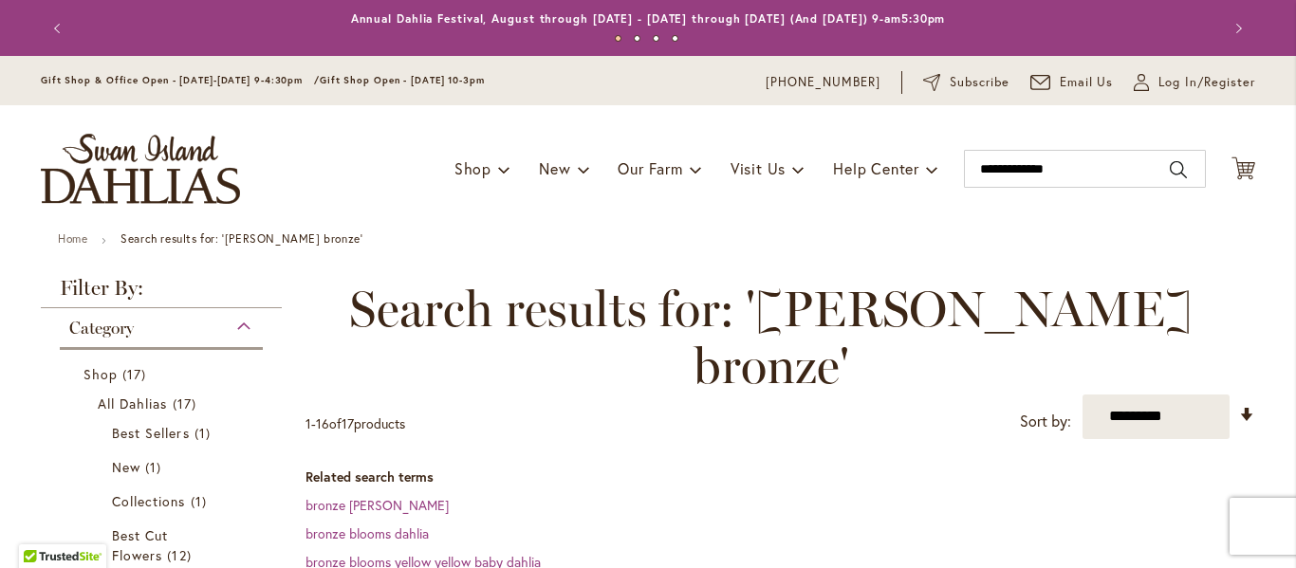  What do you see at coordinates (876, 168) in the screenshot?
I see `span: Help Center` at bounding box center [876, 168].